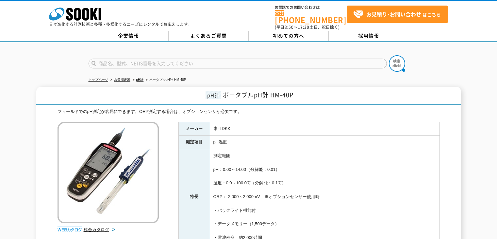  Describe the element at coordinates (307, 27) in the screenshot. I see `span: (平日 ～ 土日、祝日除く)` at that location.